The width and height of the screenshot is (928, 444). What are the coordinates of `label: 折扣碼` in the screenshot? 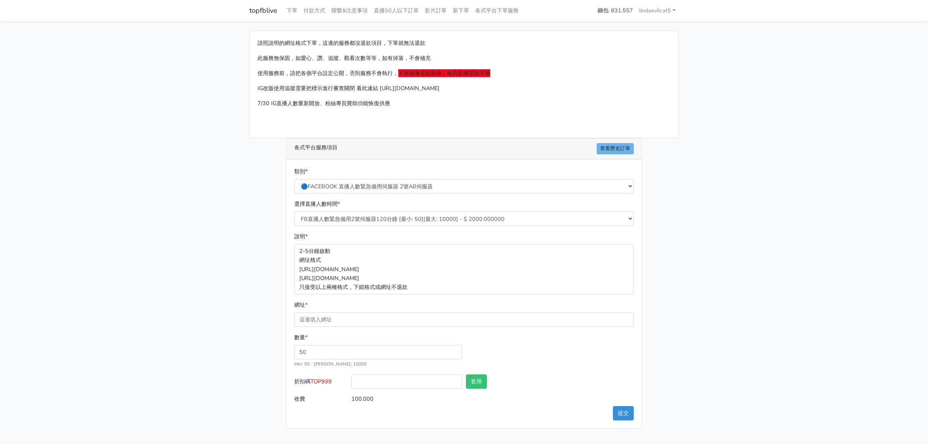 It's located at (321, 383).